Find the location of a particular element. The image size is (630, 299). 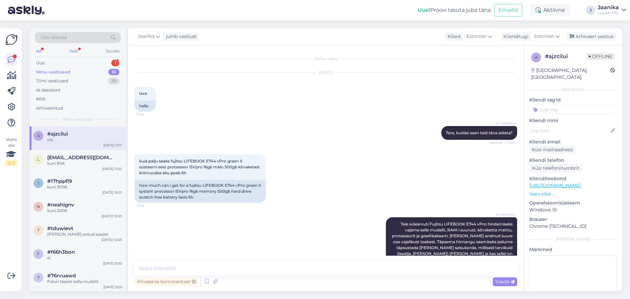

div: J is located at coordinates (591, 10).